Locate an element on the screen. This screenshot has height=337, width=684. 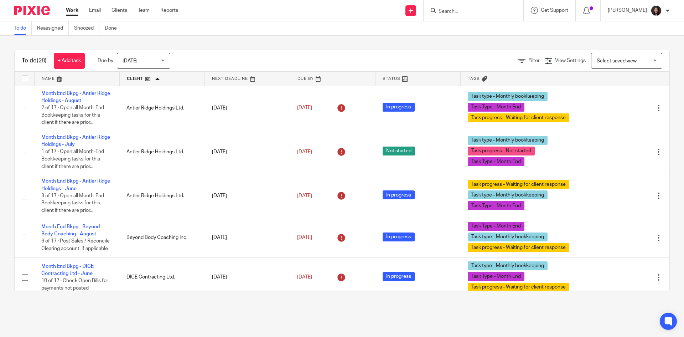
span: 6 of 17 · Post Sales / Reconcile Clearing account, if applicable is located at coordinates (76, 245).